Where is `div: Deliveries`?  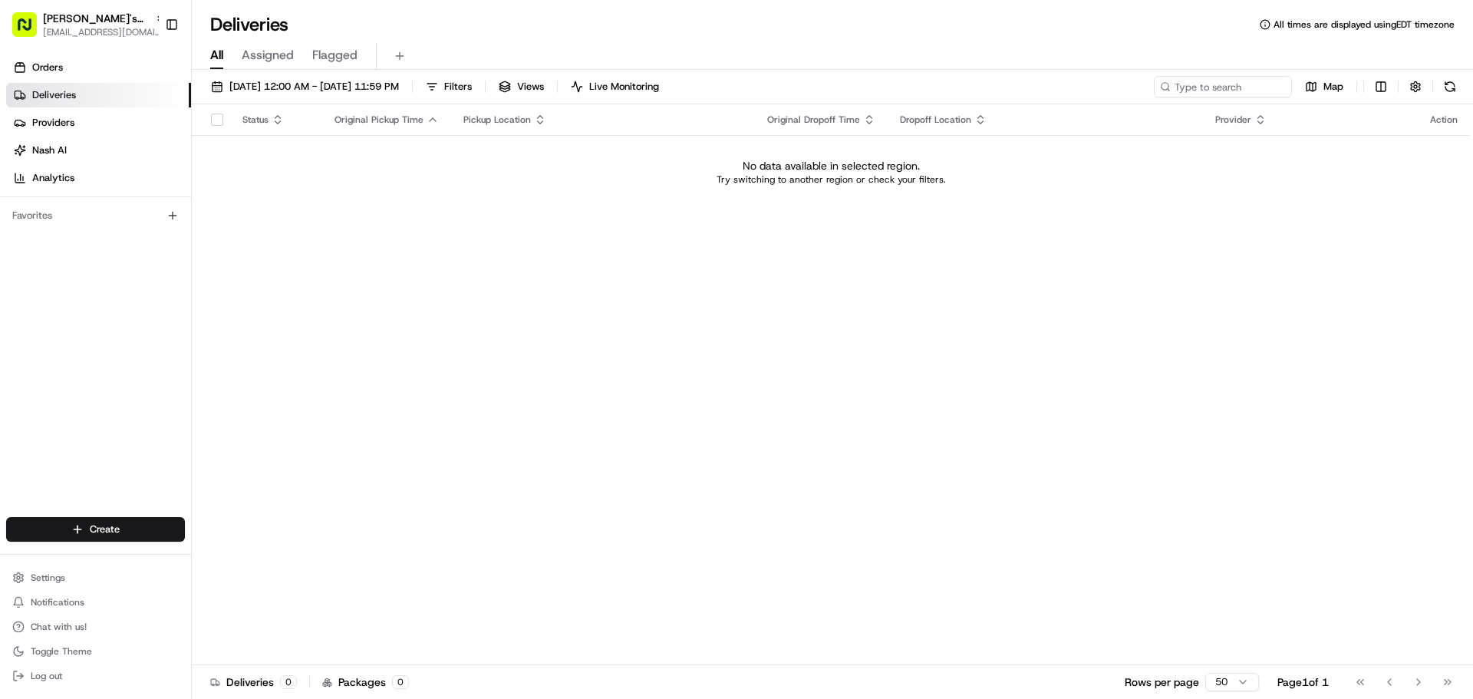 div: Deliveries is located at coordinates (253, 682).